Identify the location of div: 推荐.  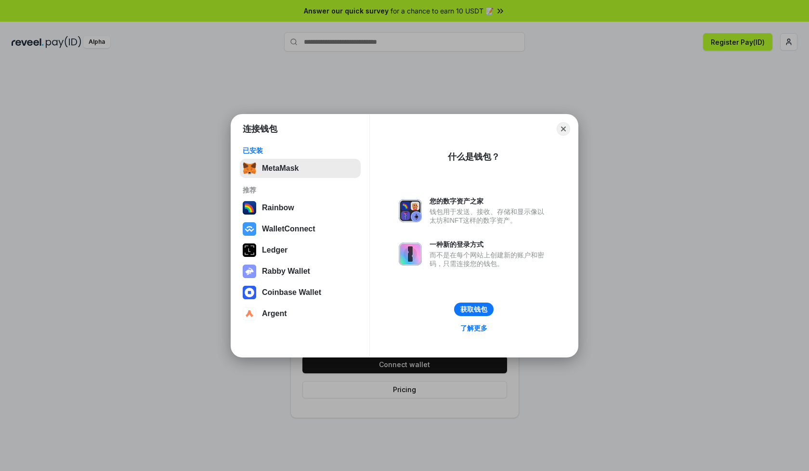
(300, 190).